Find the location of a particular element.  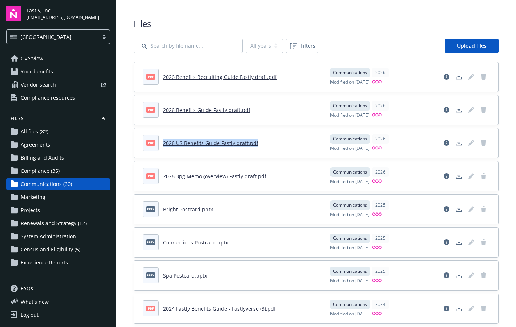

button: What's new is located at coordinates (33, 302).